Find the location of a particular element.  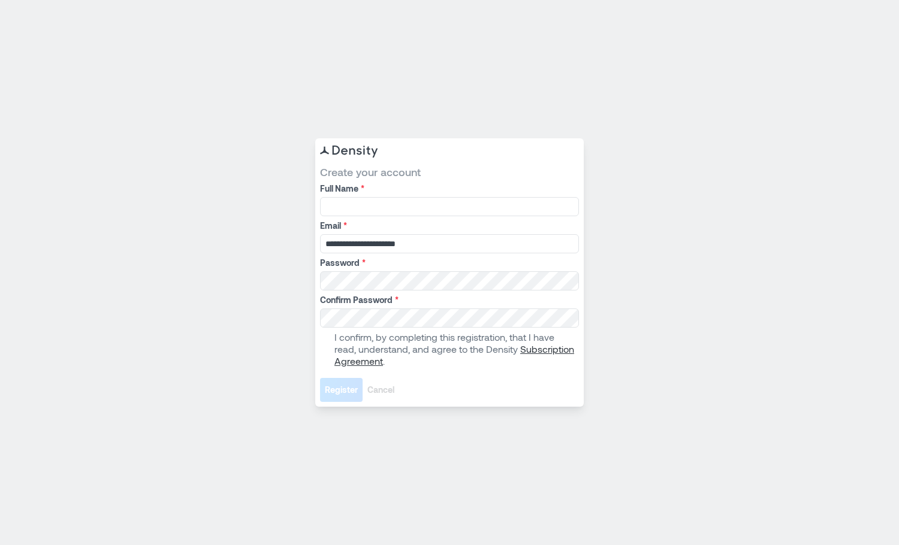

span: Register is located at coordinates (341, 390).